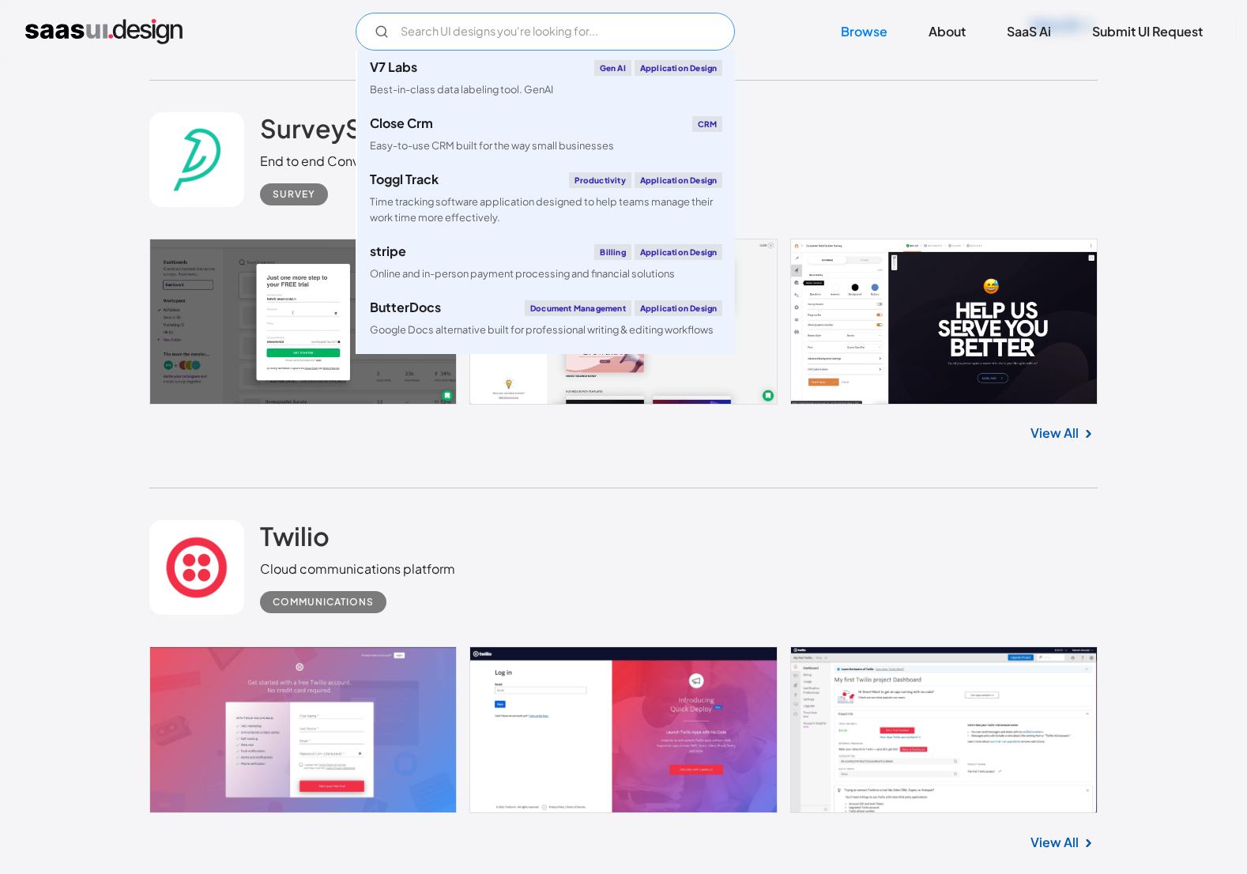 Image resolution: width=1247 pixels, height=874 pixels. What do you see at coordinates (600, 180) in the screenshot?
I see `div: Productivity` at bounding box center [600, 180].